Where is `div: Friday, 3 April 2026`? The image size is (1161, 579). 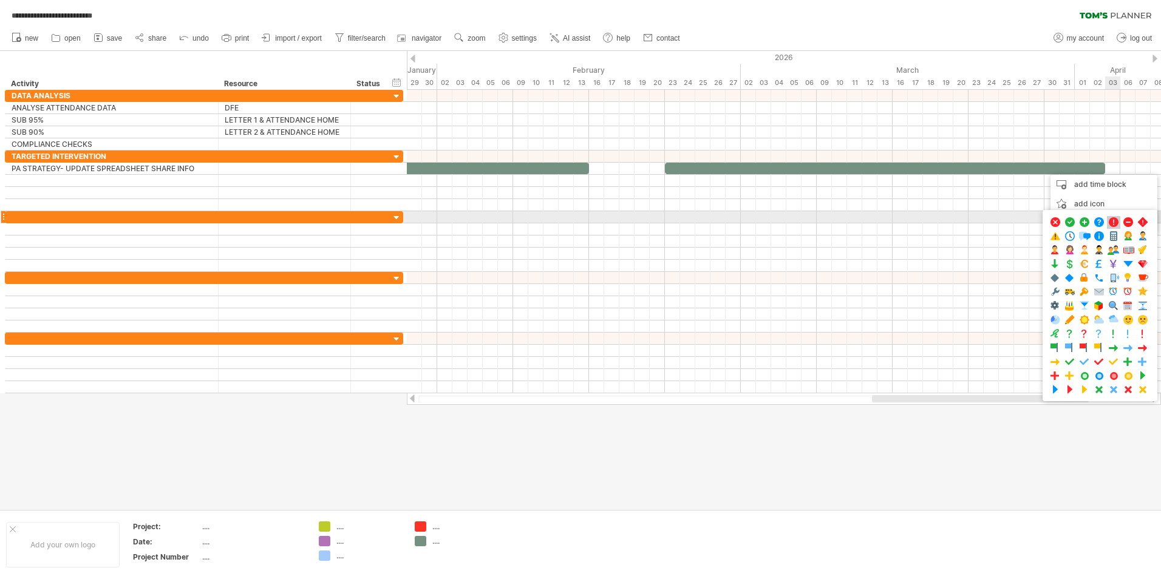
div: Friday, 3 April 2026 is located at coordinates (1113, 83).